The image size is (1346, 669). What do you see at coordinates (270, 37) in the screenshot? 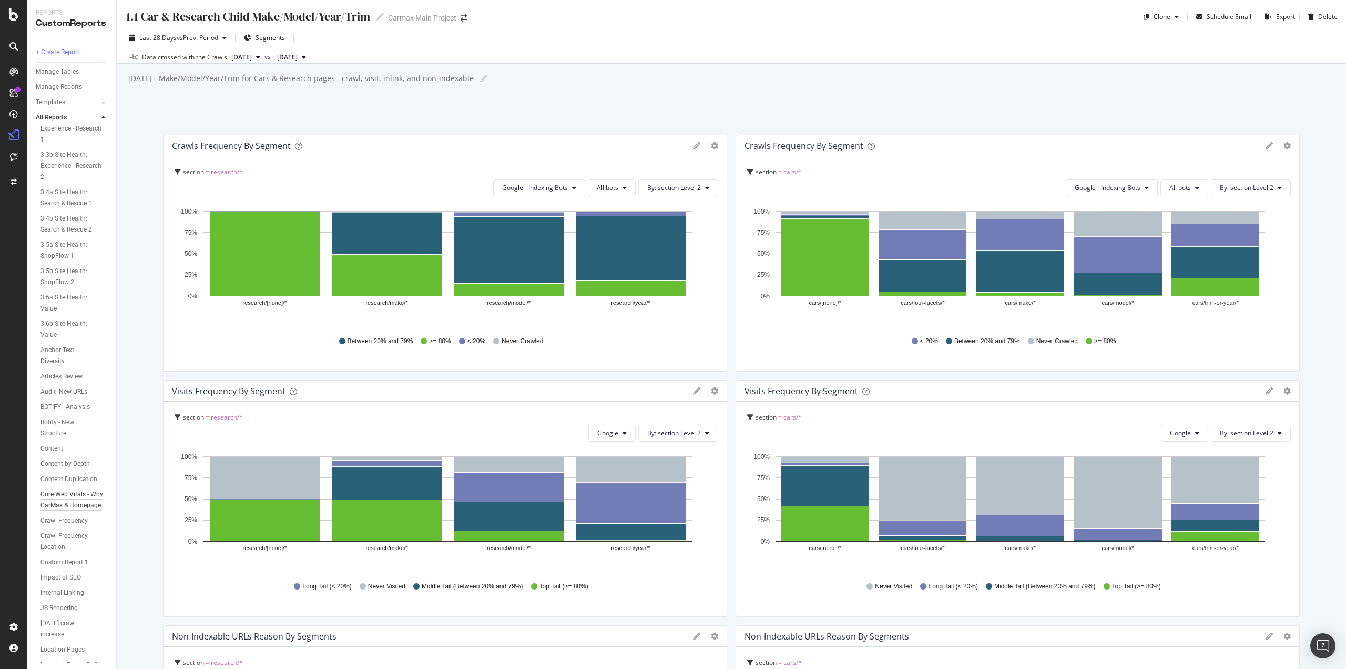
I see `span: Segments` at bounding box center [270, 37].